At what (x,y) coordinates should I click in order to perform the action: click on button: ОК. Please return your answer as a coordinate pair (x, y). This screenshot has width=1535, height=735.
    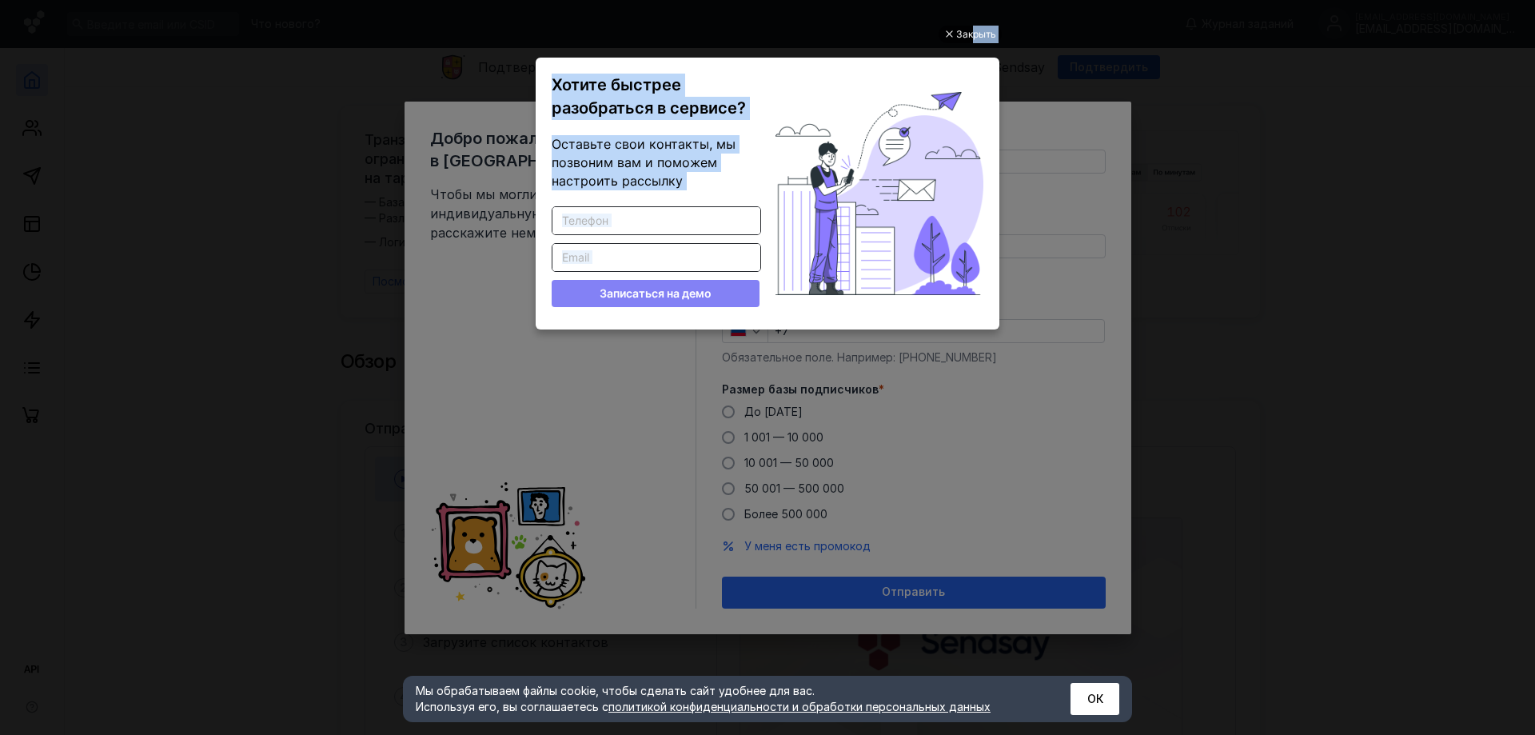
    Looking at the image, I should click on (1095, 699).